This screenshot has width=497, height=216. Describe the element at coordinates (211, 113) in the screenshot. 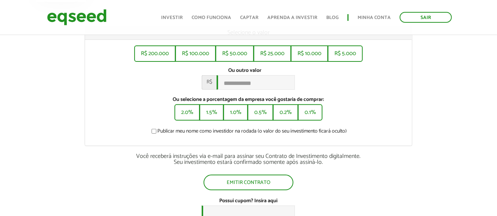

I see `button: 1.5%` at that location.